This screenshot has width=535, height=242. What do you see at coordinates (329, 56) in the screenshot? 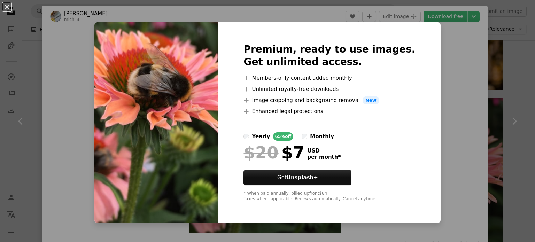
I see `h2: Premium, ready to use images. Get unlimited access.` at bounding box center [329, 56].